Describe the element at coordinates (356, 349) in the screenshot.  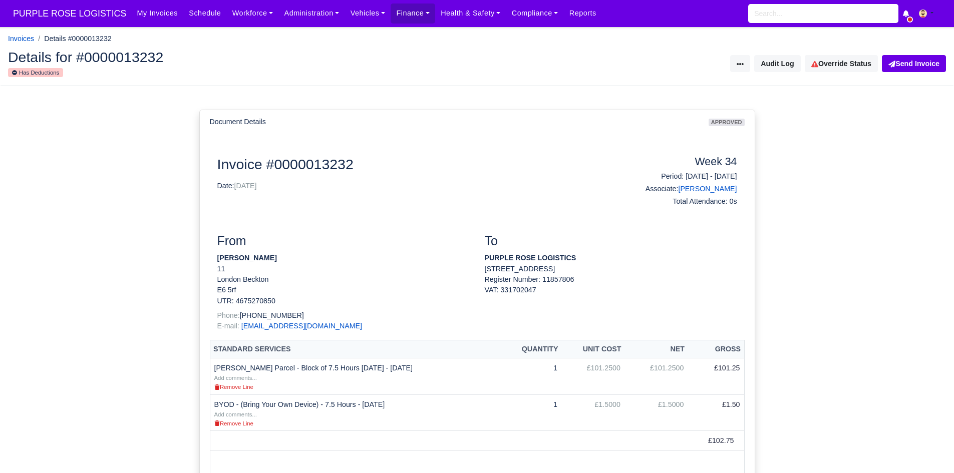
I see `th: Standard Services` at that location.